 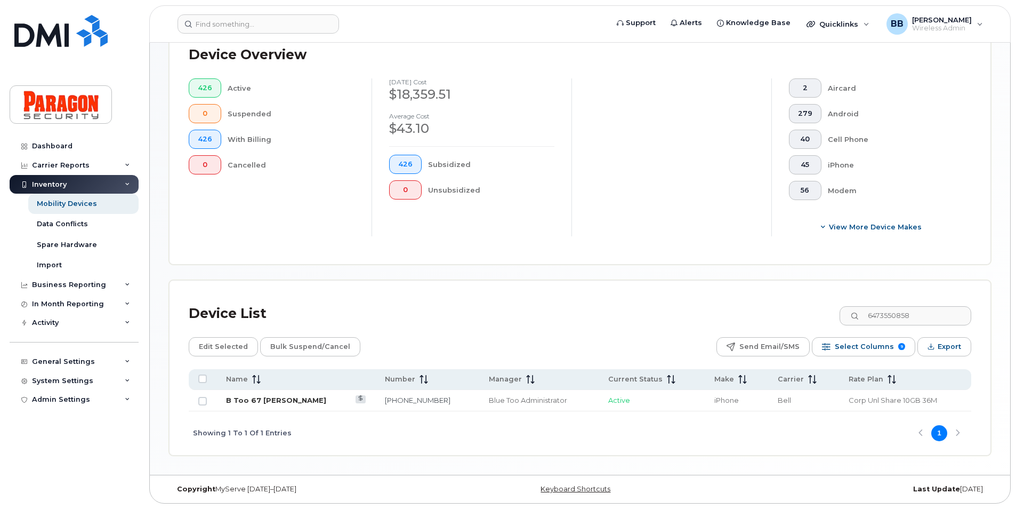 What do you see at coordinates (691, 23) in the screenshot?
I see `span: Alerts` at bounding box center [691, 23].